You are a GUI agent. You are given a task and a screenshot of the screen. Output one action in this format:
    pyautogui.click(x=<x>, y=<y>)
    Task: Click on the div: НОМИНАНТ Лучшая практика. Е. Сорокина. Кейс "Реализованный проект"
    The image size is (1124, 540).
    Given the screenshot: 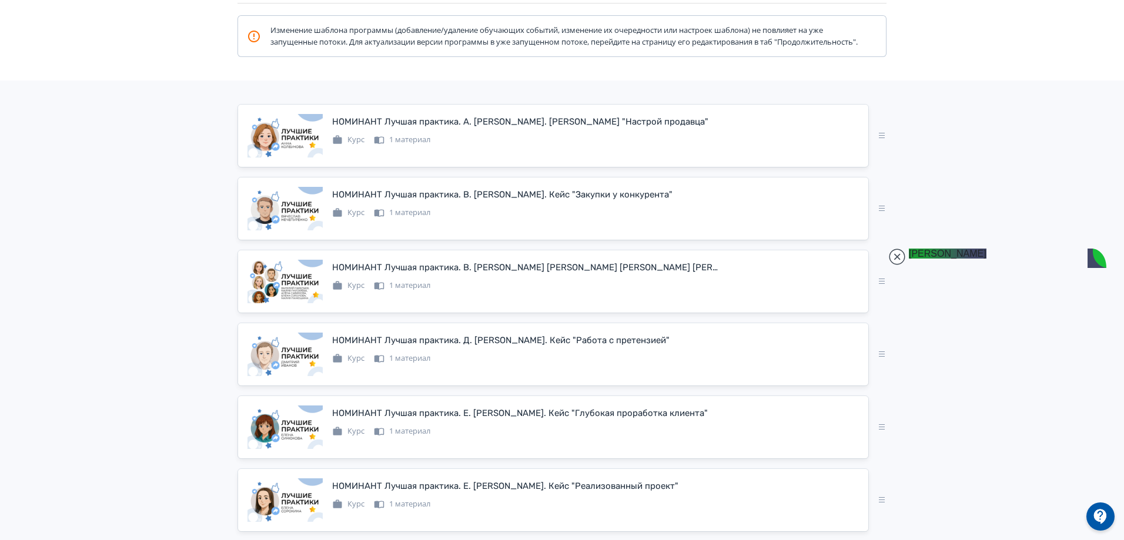 What is the action you would take?
    pyautogui.click(x=505, y=486)
    